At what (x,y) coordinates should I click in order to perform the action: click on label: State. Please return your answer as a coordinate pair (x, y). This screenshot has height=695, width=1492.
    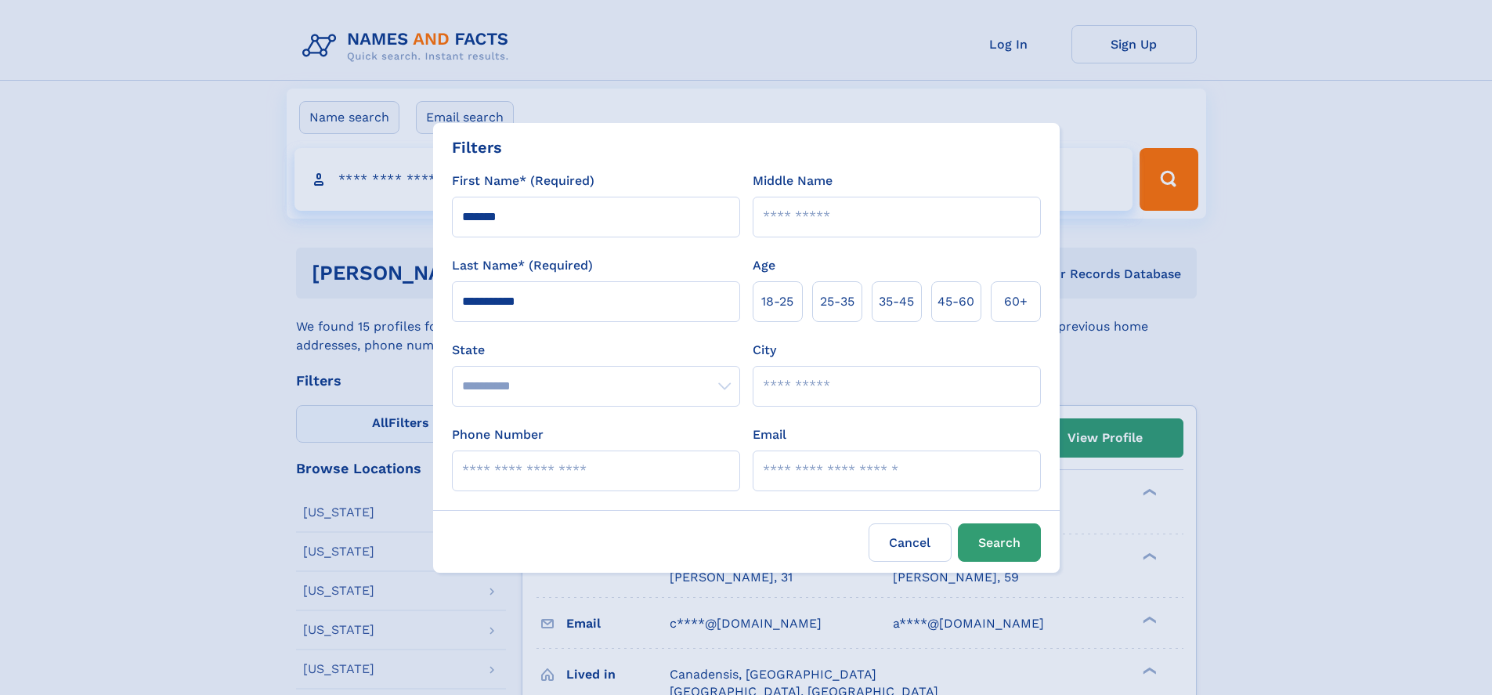
    Looking at the image, I should click on (596, 350).